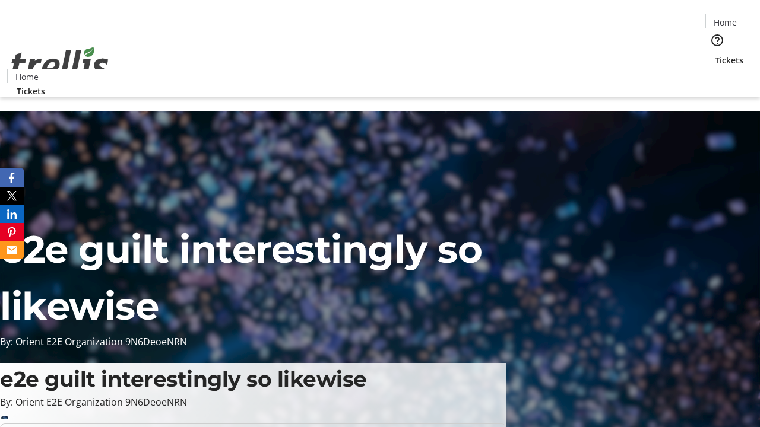  Describe the element at coordinates (60, 64) in the screenshot. I see `img: Orient E2E Organization 9N6DeoeNRN's Logo` at that location.